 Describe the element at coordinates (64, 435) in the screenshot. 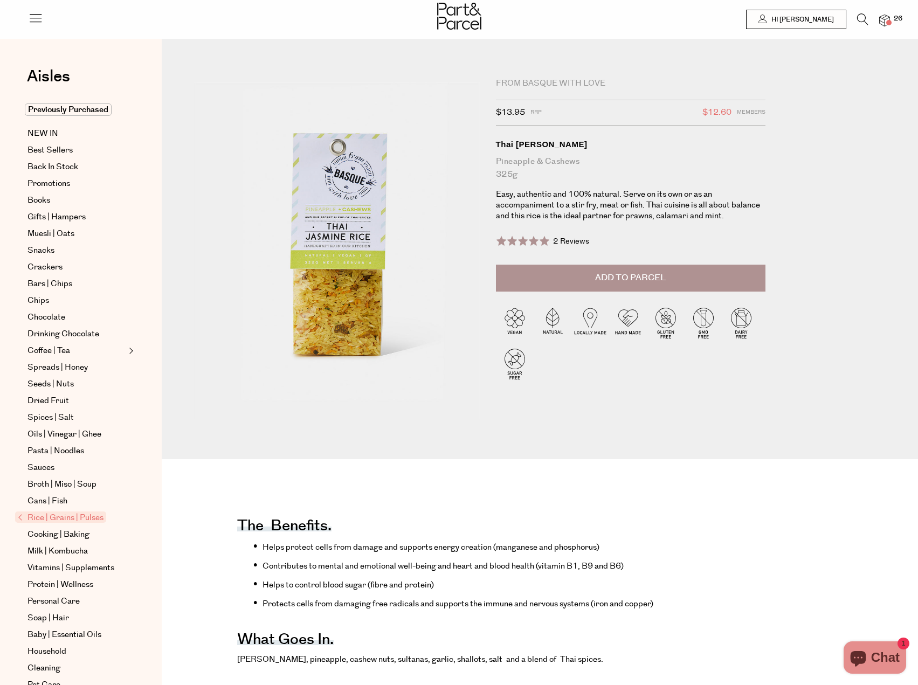

I see `span: Oils | Vinegar | Ghee` at that location.